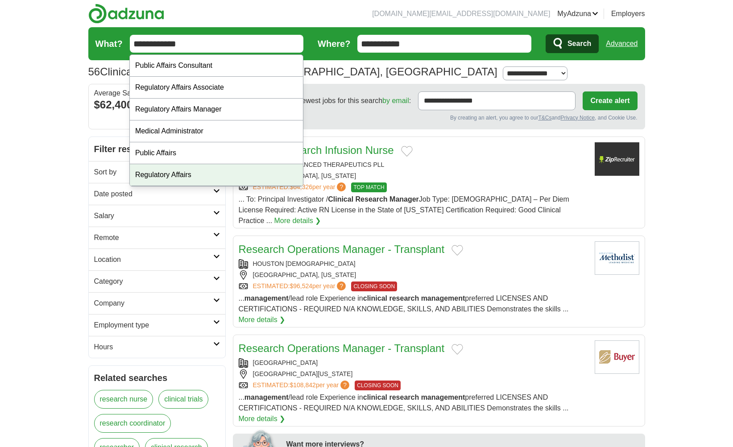  What do you see at coordinates (157, 259) in the screenshot?
I see `a: Location` at bounding box center [157, 259].